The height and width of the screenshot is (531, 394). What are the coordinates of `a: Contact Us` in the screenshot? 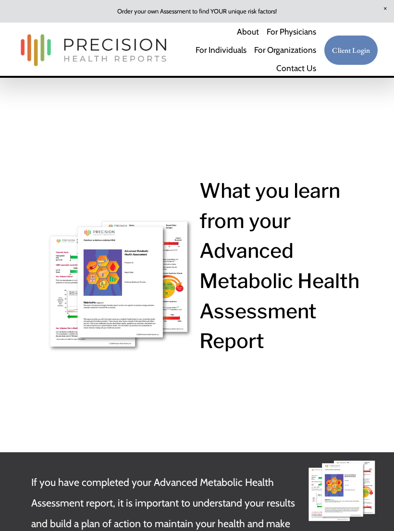 It's located at (296, 69).